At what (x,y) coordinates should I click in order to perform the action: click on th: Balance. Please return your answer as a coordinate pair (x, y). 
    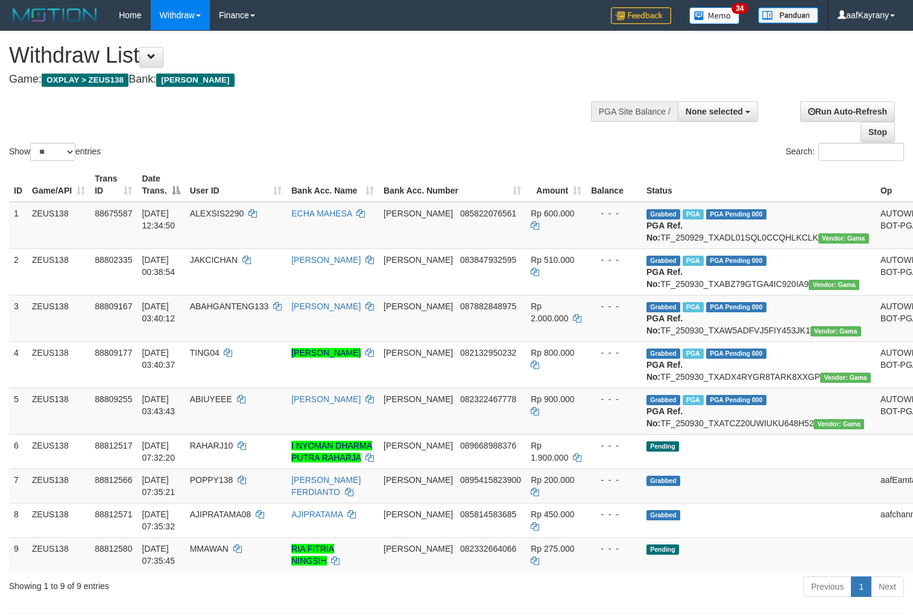
    Looking at the image, I should click on (614, 185).